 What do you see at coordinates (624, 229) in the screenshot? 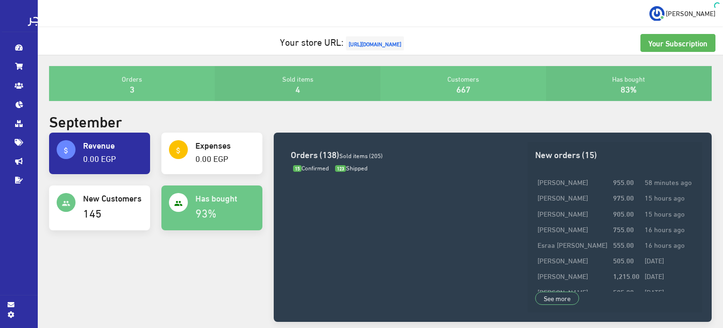
I see `strong: 755.00` at bounding box center [624, 229].